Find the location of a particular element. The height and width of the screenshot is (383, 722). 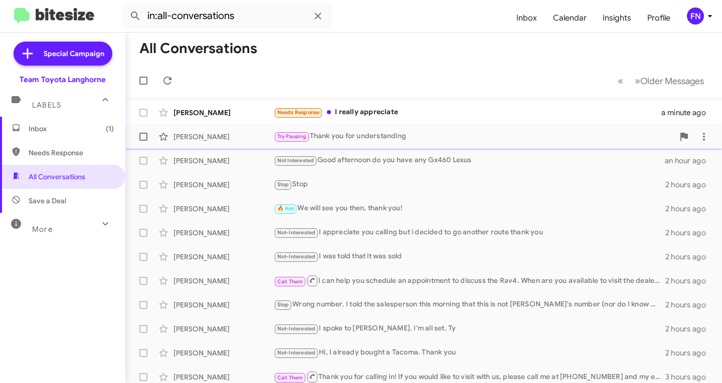

h1: All Conversations is located at coordinates (198, 49).